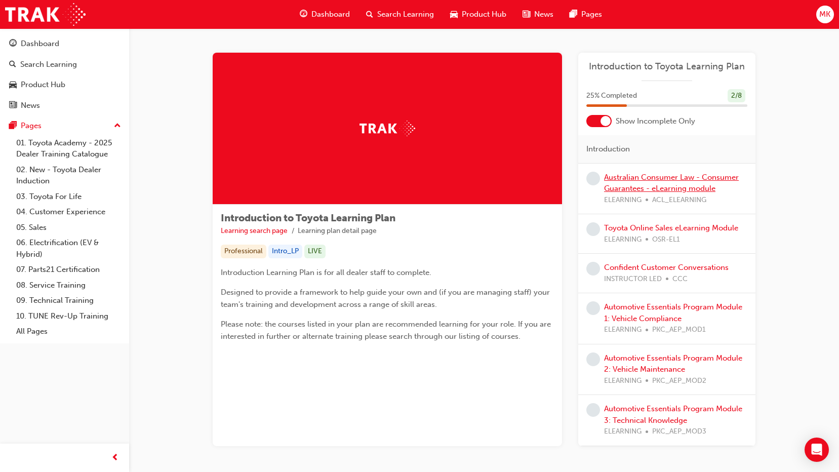 This screenshot has width=839, height=472. Describe the element at coordinates (736, 96) in the screenshot. I see `div: 2 / 8` at that location.